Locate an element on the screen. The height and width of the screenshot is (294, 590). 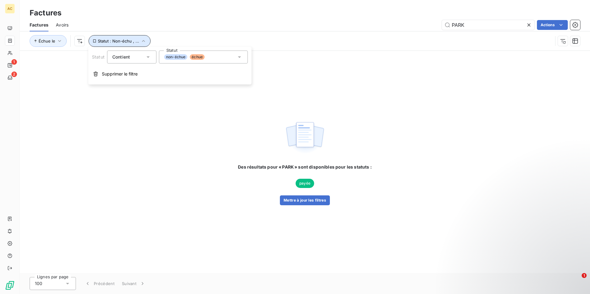
button: Suivant is located at coordinates (134, 284).